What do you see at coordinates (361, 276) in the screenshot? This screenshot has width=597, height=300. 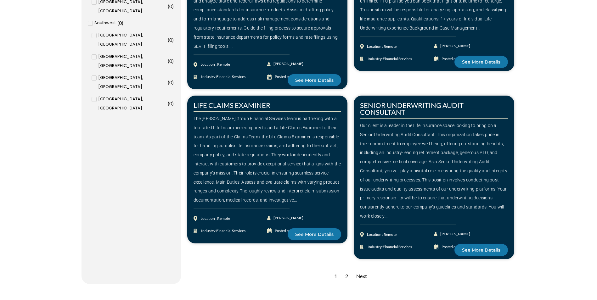 I see `div: Next` at bounding box center [361, 276].